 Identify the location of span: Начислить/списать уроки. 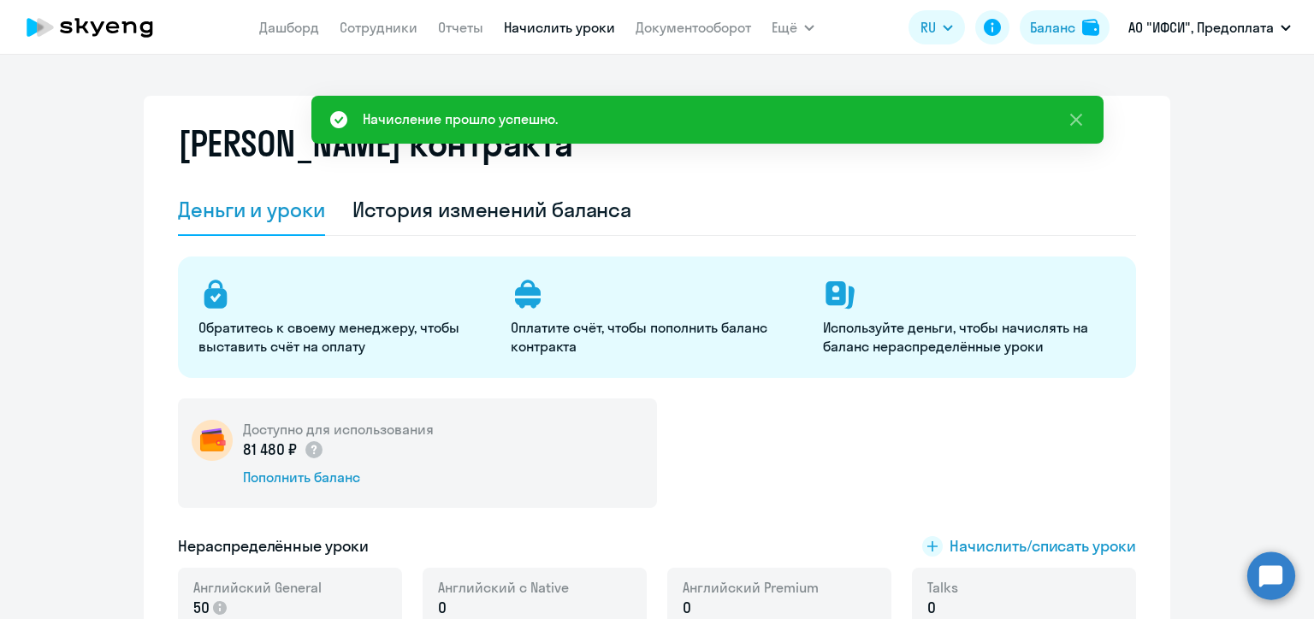
(1043, 547).